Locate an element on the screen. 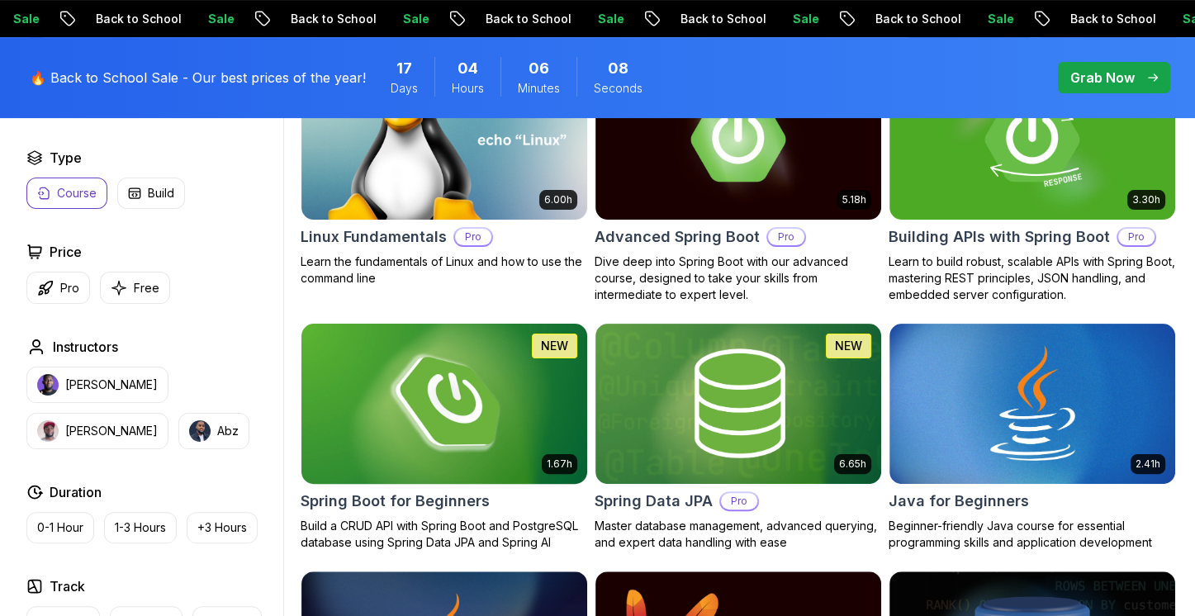  p: Dive deep into Spring Boot with our advanced course, designed to take your skills from intermedia... is located at coordinates (739, 278).